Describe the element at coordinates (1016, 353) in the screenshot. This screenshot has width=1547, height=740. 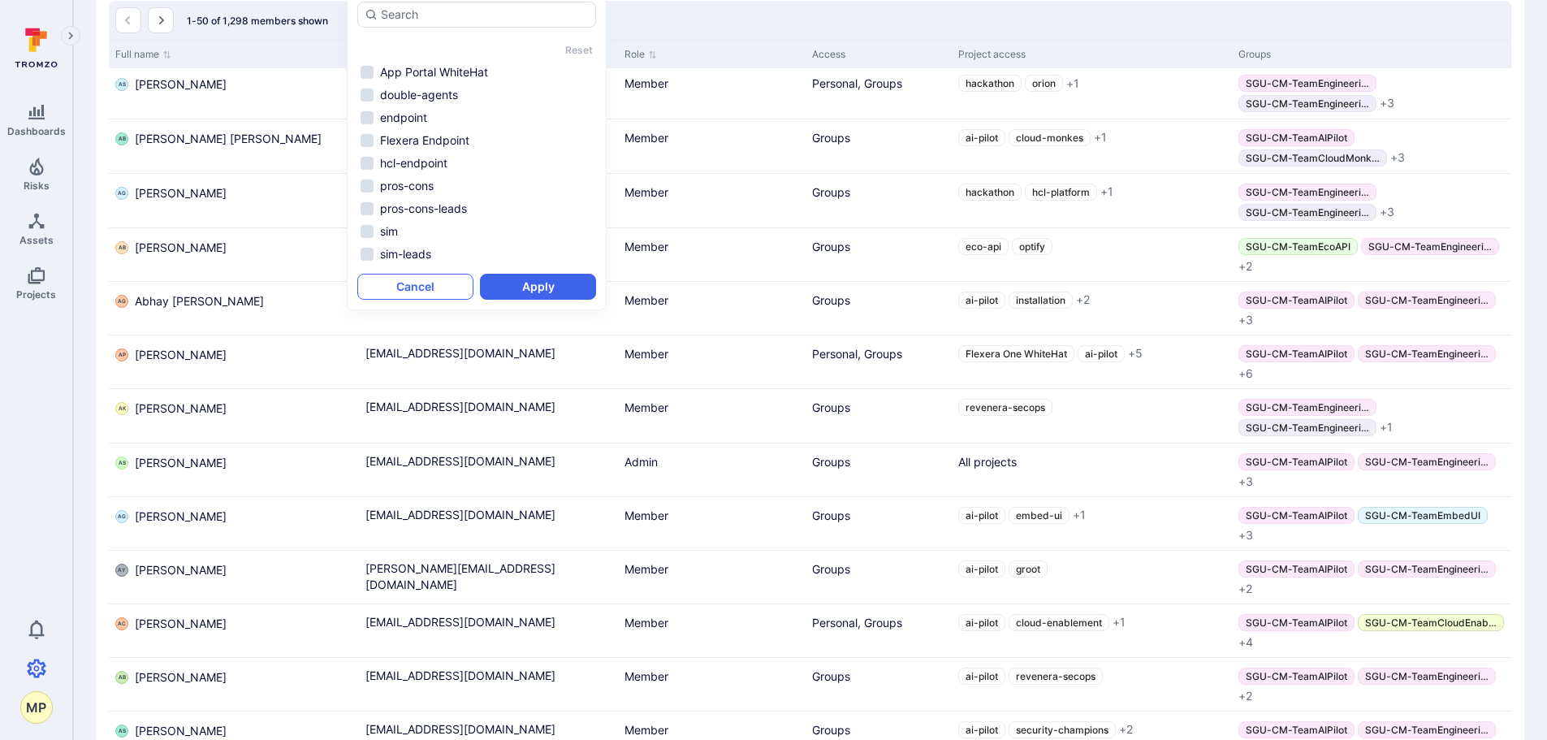
I see `span: Flexera One WhiteHat` at that location.